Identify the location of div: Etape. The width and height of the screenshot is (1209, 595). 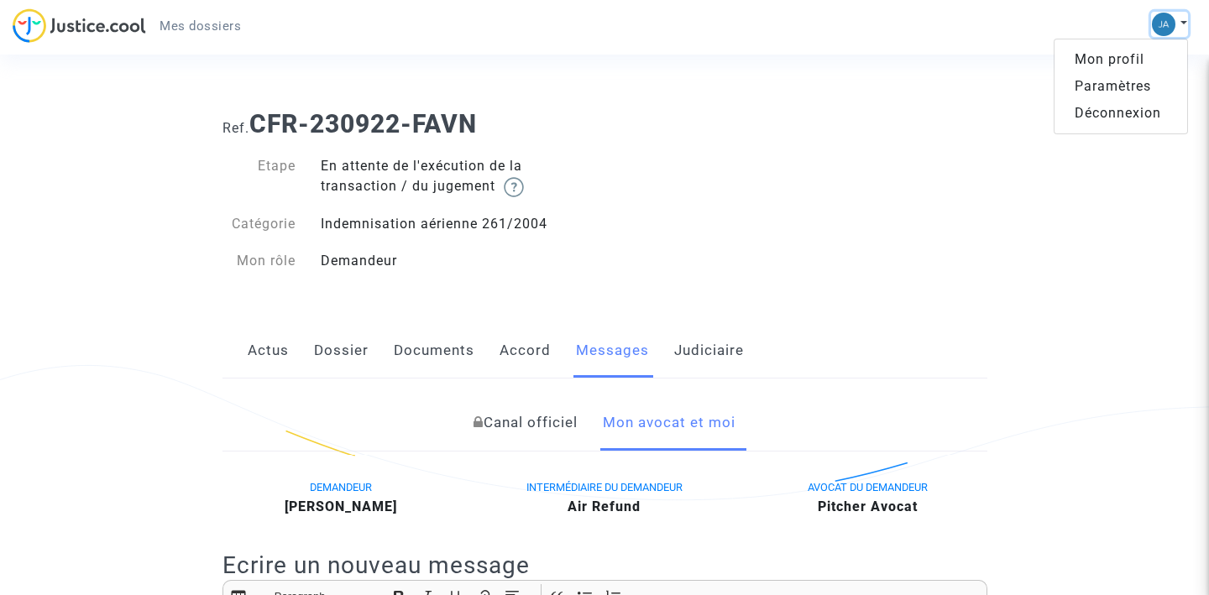
(259, 176).